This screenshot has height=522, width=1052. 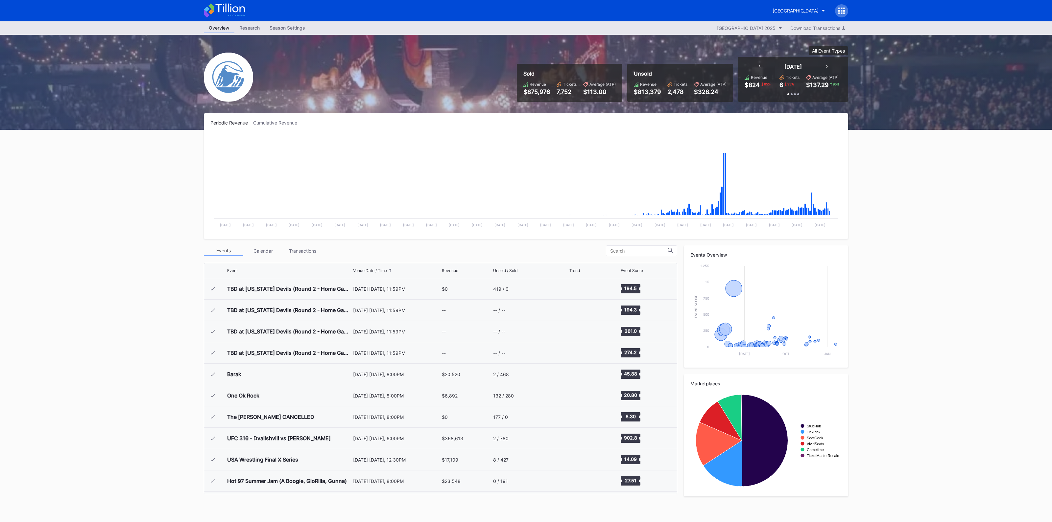 What do you see at coordinates (766, 255) in the screenshot?
I see `div: Events Overview` at bounding box center [766, 255].